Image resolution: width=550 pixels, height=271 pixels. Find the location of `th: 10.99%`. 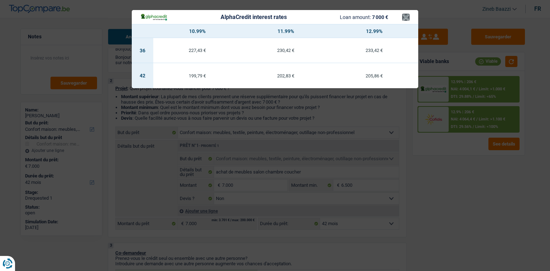

th: 10.99% is located at coordinates (197, 31).